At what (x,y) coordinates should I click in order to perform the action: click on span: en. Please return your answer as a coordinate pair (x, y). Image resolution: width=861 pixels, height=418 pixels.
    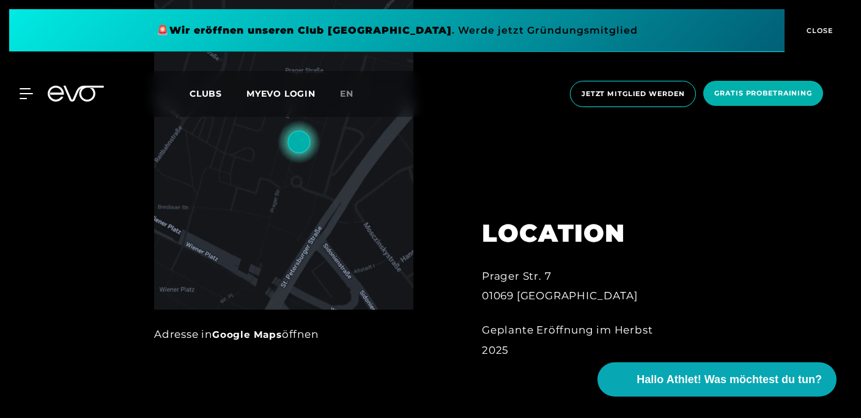
    Looking at the image, I should click on (347, 94).